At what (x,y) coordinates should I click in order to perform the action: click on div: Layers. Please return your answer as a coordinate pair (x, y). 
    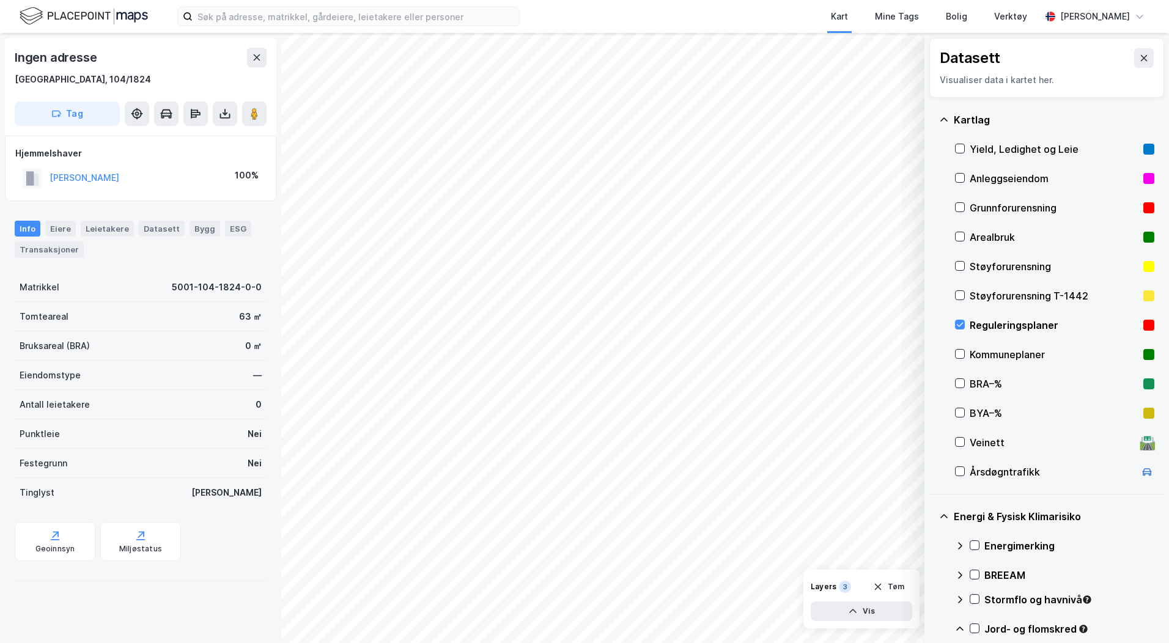
    Looking at the image, I should click on (824, 587).